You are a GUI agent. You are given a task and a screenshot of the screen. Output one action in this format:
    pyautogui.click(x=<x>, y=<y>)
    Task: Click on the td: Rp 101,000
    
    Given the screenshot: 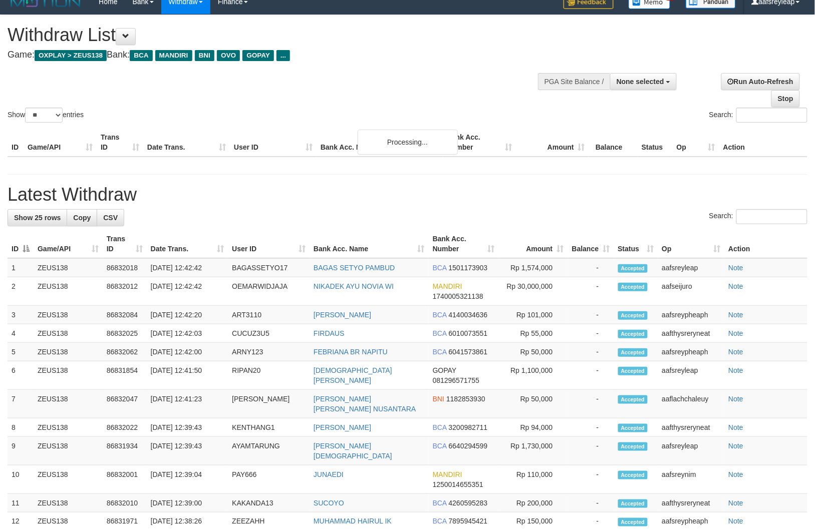 What is the action you would take?
    pyautogui.click(x=533, y=315)
    